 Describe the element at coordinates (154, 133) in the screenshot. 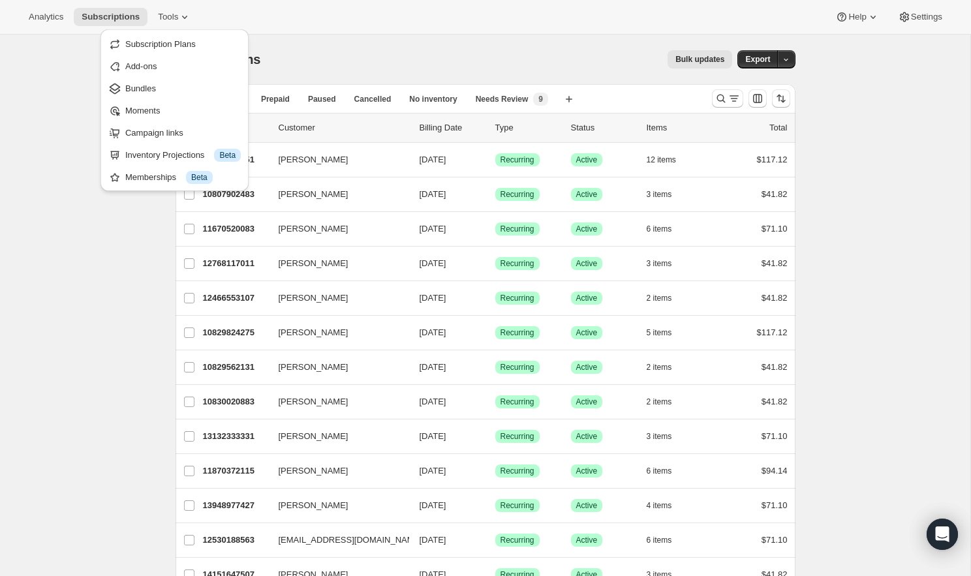

I see `span: Campaign links` at that location.